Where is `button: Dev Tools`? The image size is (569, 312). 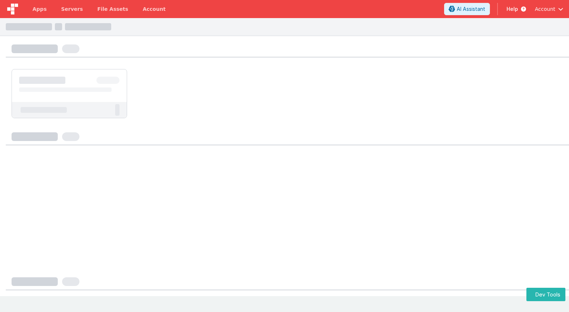
button: Dev Tools is located at coordinates (546, 294).